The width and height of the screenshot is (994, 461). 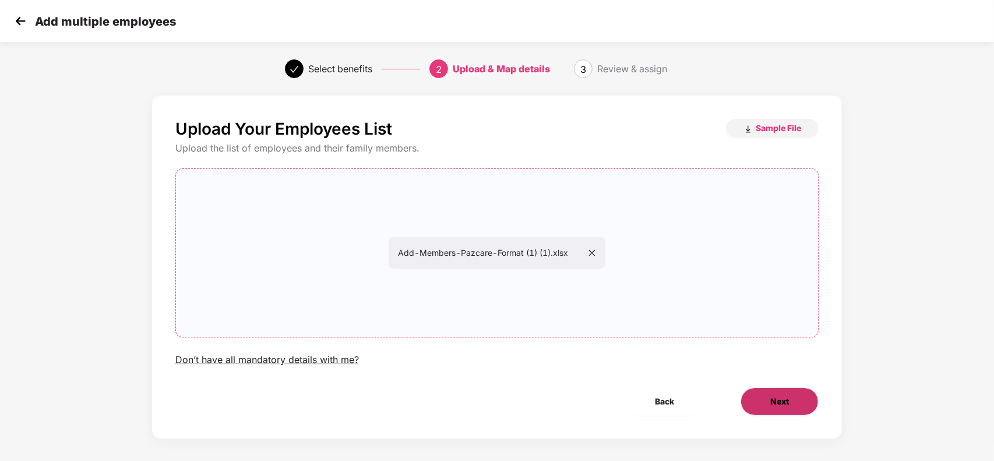 What do you see at coordinates (772, 128) in the screenshot?
I see `button: Sample File` at bounding box center [772, 128].